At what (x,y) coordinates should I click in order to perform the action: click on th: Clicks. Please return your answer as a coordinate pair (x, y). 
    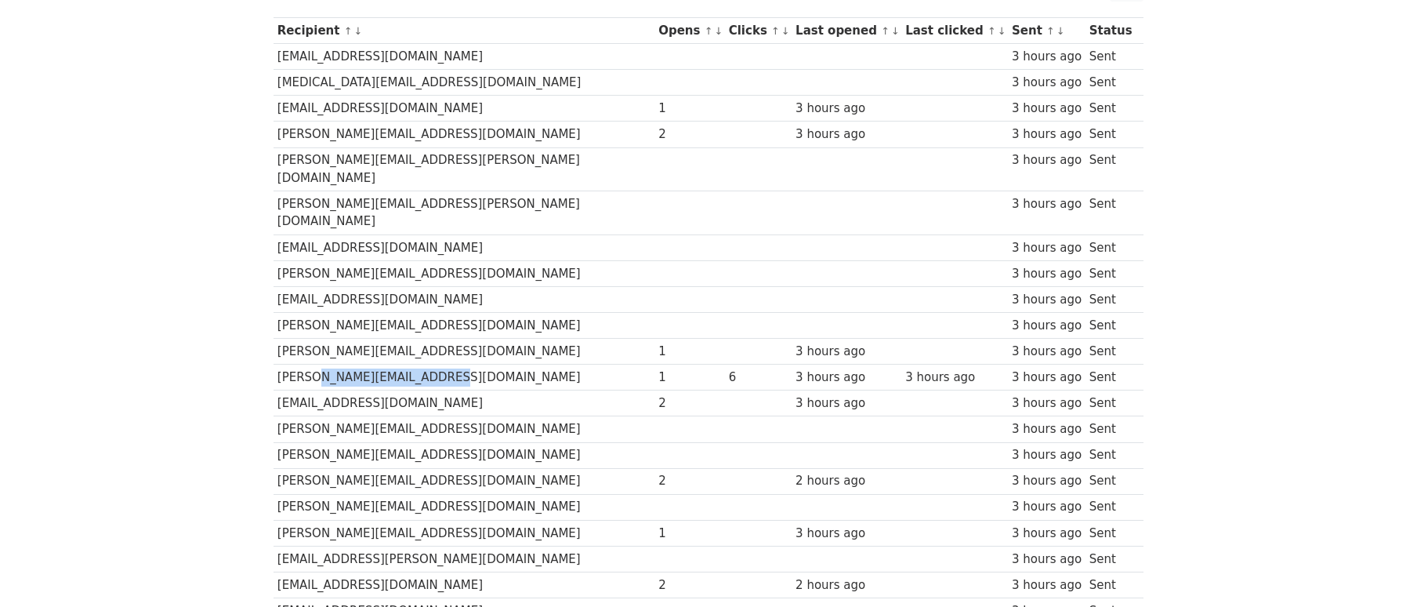
    Looking at the image, I should click on (758, 31).